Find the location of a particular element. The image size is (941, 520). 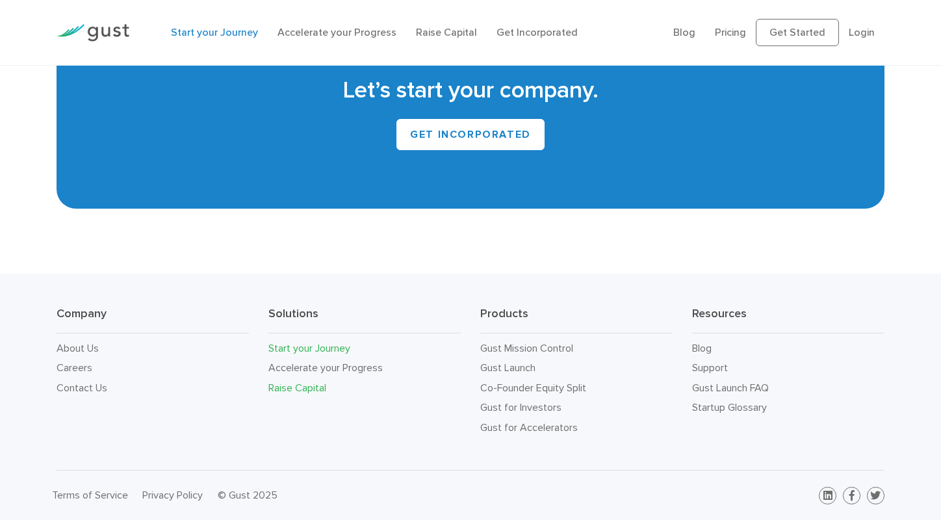

a: Careers is located at coordinates (74, 367).